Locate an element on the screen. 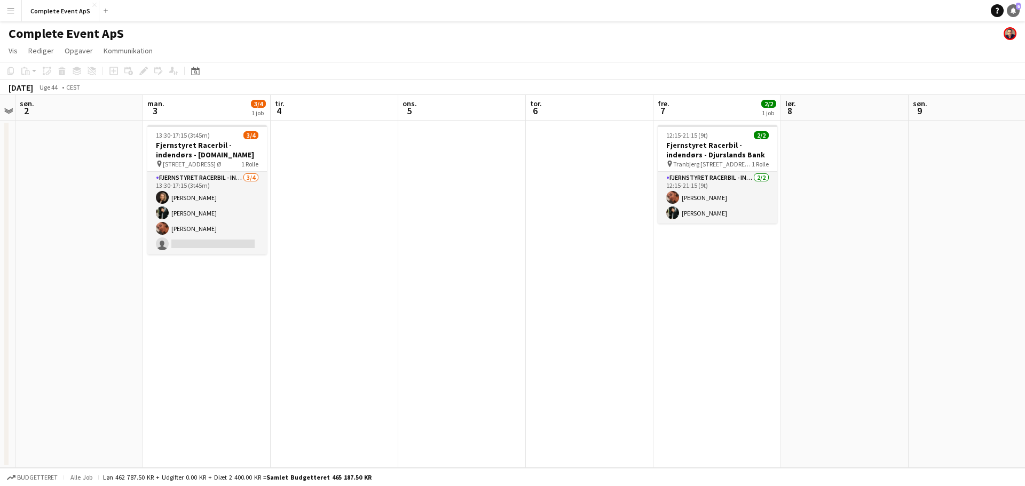  span: man. is located at coordinates (156, 104).